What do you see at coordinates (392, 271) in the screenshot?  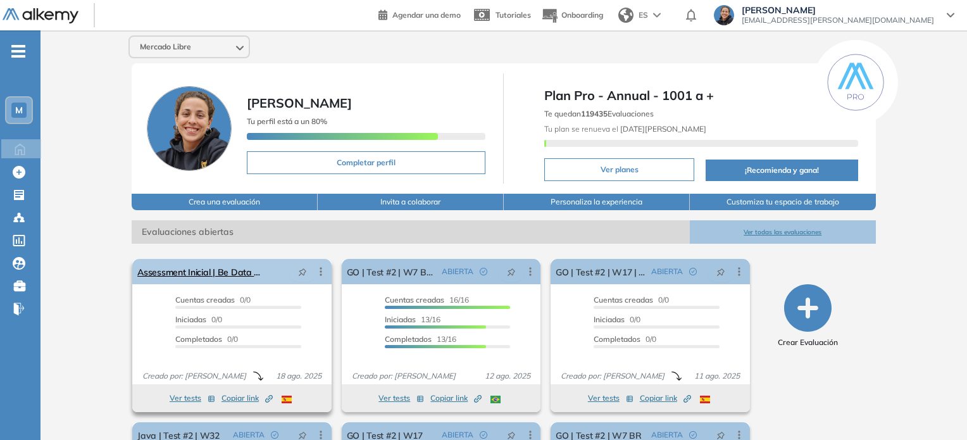 I see `a: GO | Test #2 | W7 BR V2` at bounding box center [392, 271].